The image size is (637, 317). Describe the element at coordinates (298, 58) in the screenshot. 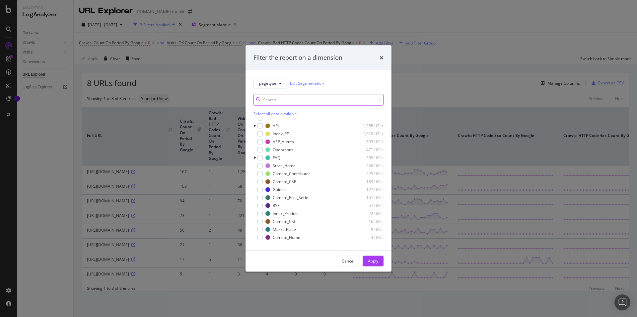

I see `div: Filter the report on a dimension` at that location.